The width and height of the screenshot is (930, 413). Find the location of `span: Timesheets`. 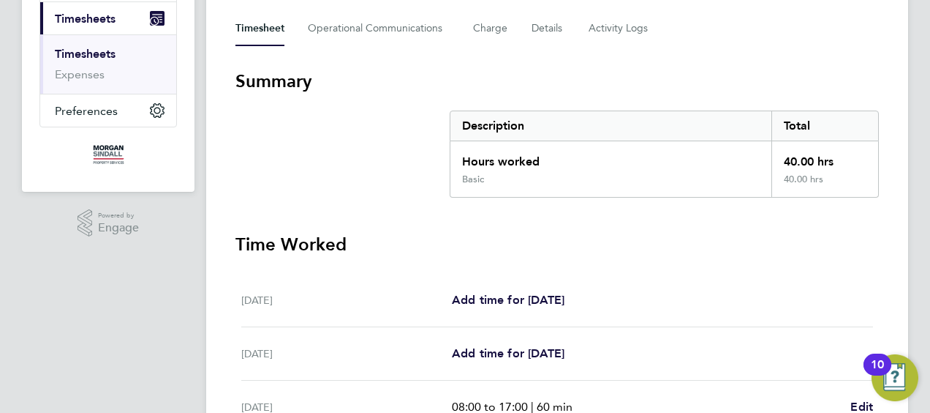

span: Timesheets is located at coordinates (85, 18).